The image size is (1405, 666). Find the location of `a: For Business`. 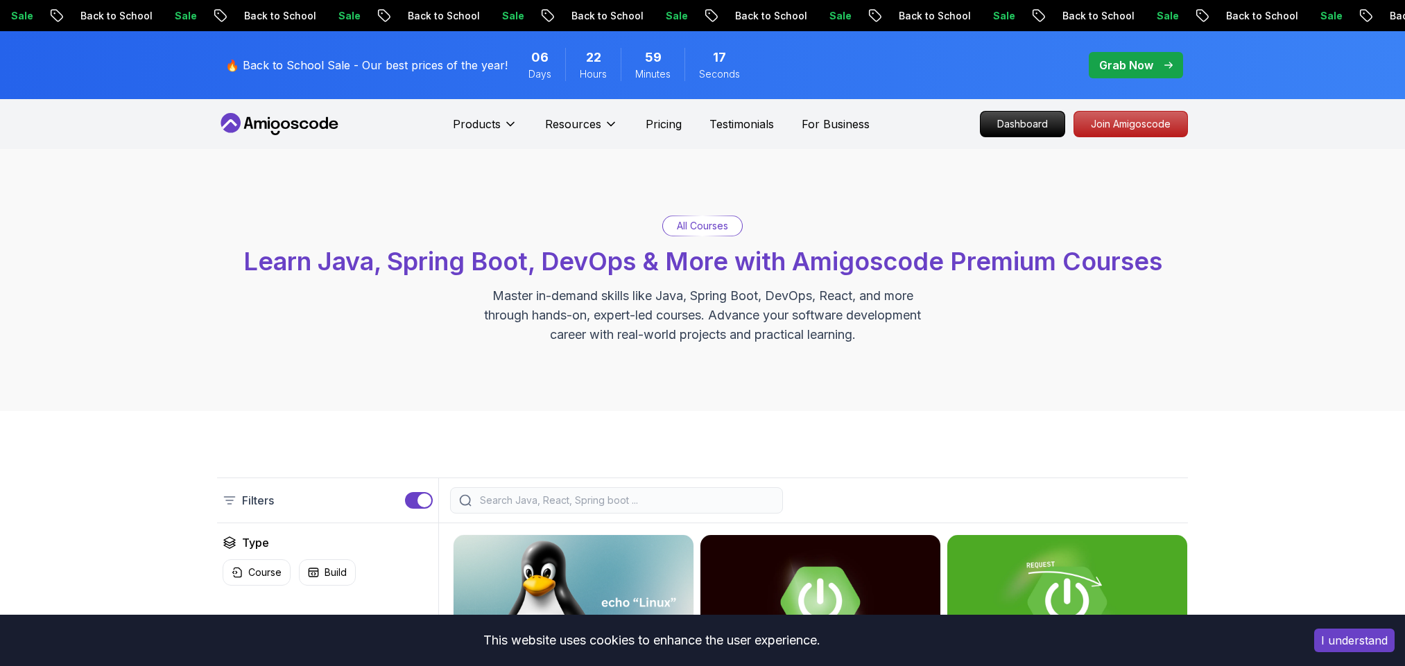

a: For Business is located at coordinates (836, 124).